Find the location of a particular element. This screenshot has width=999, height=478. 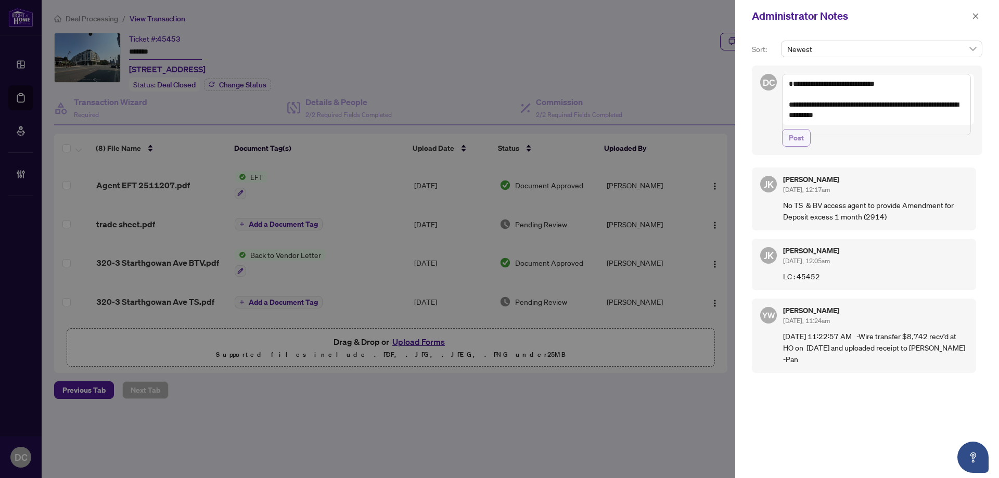

button: Open asap is located at coordinates (973, 457).